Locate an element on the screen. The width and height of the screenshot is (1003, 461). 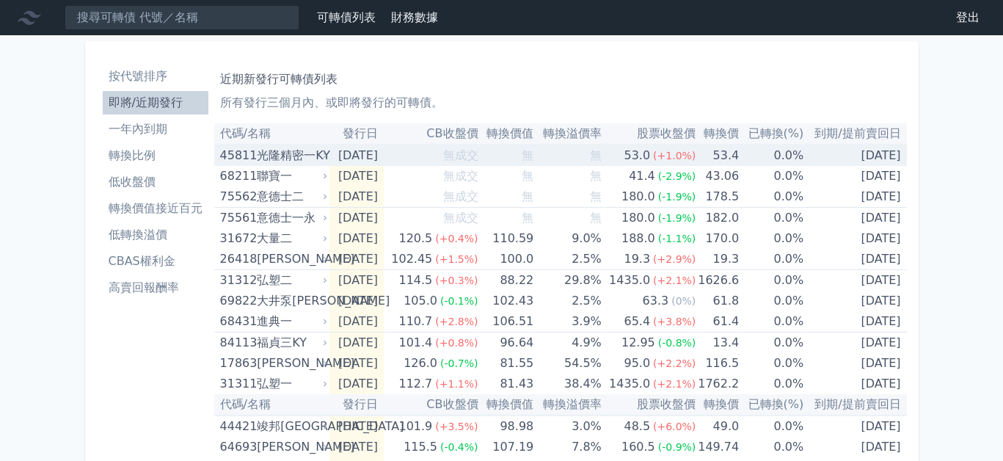
div: 188.0 is located at coordinates (638, 239).